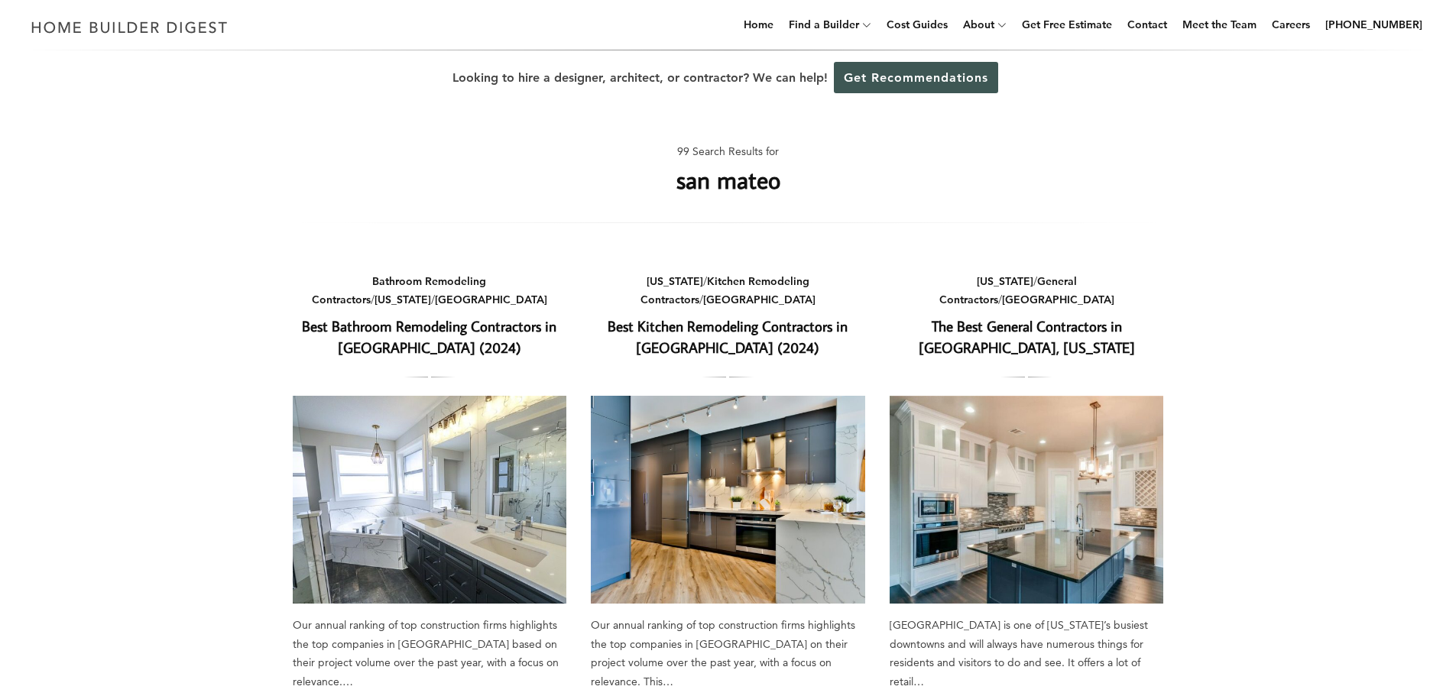 This screenshot has width=1456, height=696. What do you see at coordinates (129, 27) in the screenshot?
I see `img: Home Builder Digest` at bounding box center [129, 27].